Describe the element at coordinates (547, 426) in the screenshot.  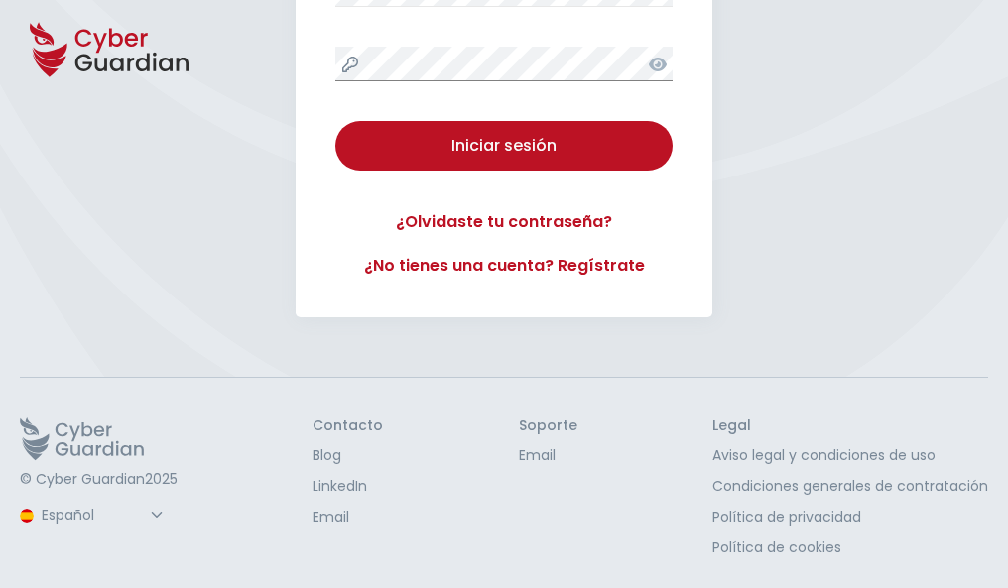
I see `h3: Soporte` at that location.